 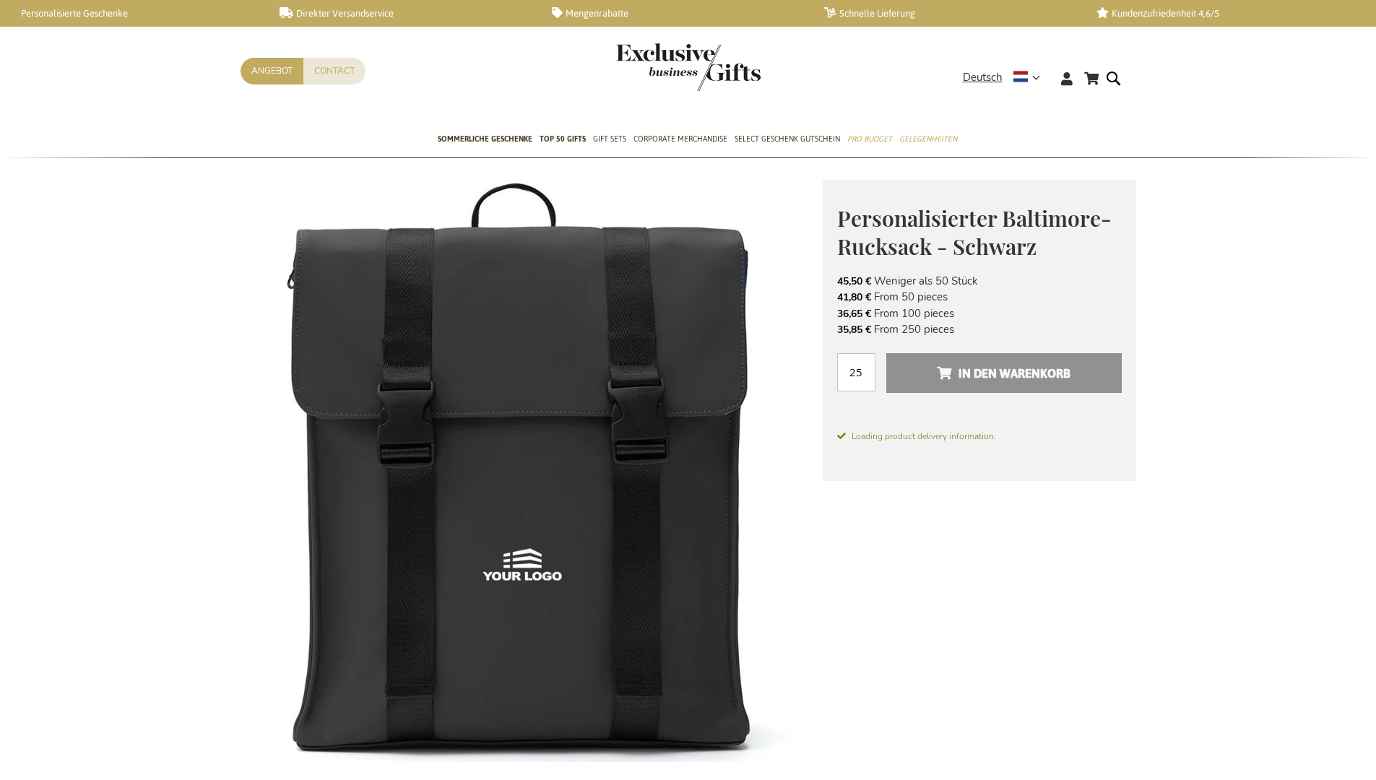 What do you see at coordinates (980, 329) in the screenshot?
I see `li: From 250 pieces` at bounding box center [980, 329].